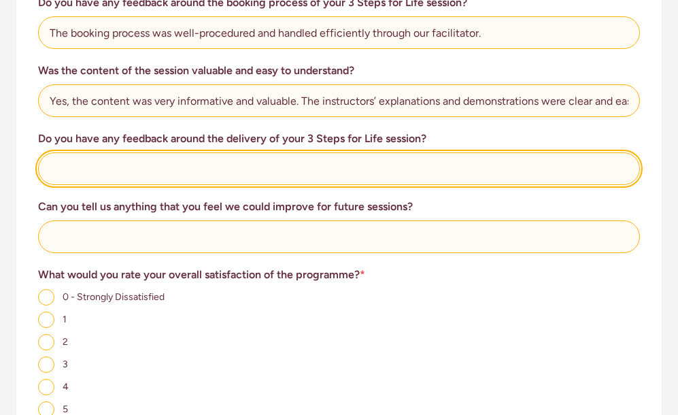  Describe the element at coordinates (46, 365) in the screenshot. I see `input: 3` at that location.